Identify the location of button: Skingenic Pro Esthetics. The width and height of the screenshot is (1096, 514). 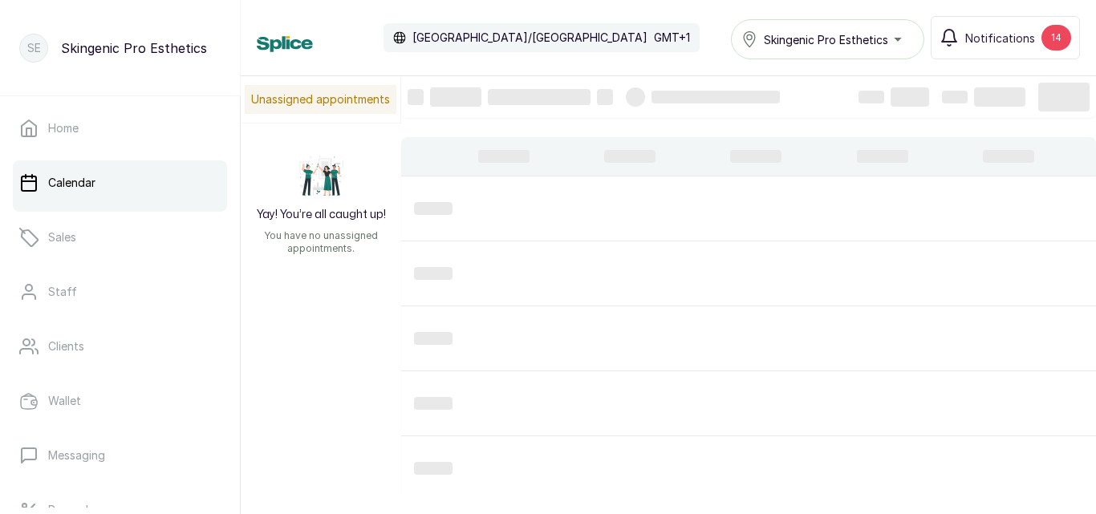
(827, 39).